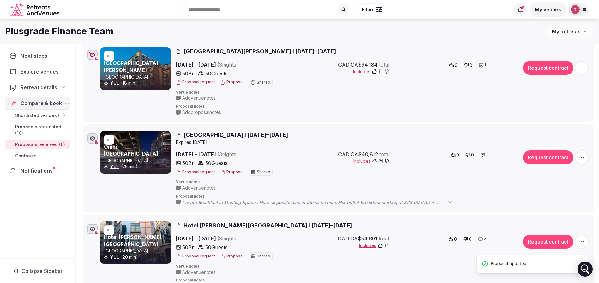 The height and width of the screenshot is (283, 599). What do you see at coordinates (372, 9) in the screenshot?
I see `button: Filter` at bounding box center [372, 9].